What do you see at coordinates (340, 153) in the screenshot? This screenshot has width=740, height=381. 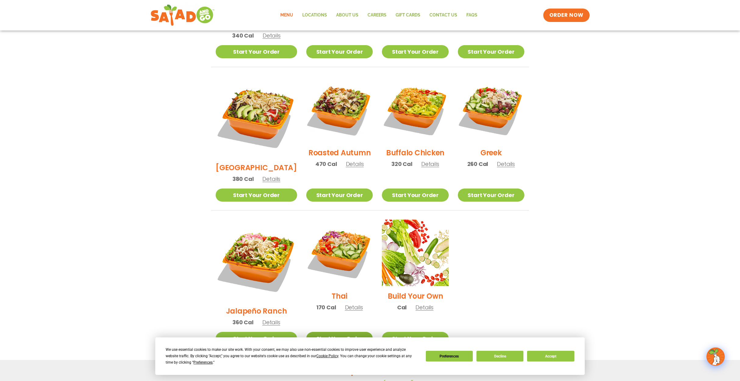 I see `h2: Roasted Autumn` at bounding box center [340, 153].